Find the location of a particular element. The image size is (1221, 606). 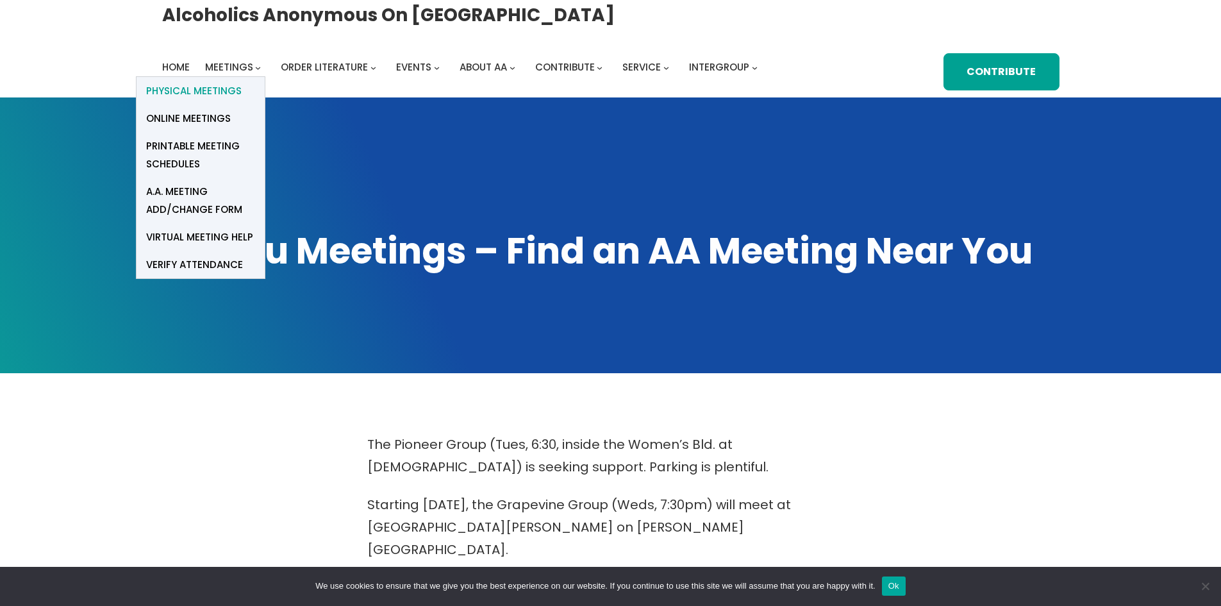

span: Events is located at coordinates (413, 67).